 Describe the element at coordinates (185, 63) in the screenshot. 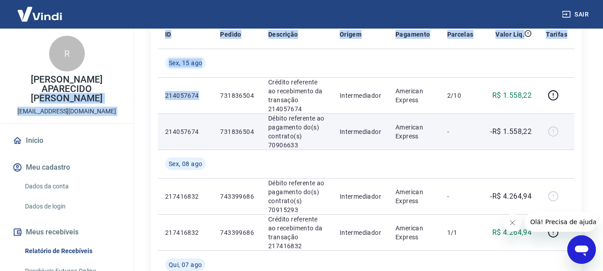

I see `span: Sex, 15 ago` at that location.